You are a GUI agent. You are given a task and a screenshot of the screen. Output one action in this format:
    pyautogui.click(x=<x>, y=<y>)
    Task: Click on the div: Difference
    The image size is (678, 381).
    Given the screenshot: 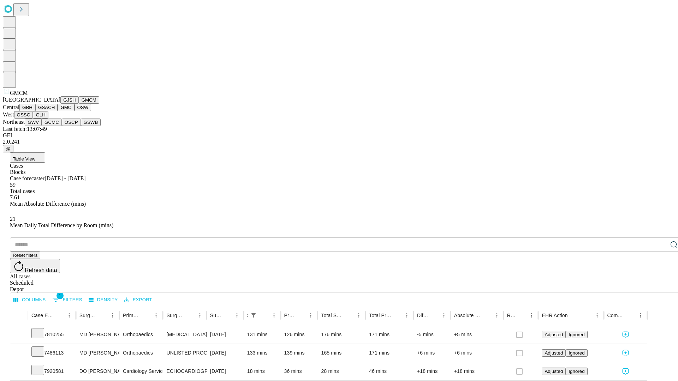 What is the action you would take?
    pyautogui.click(x=423, y=316)
    